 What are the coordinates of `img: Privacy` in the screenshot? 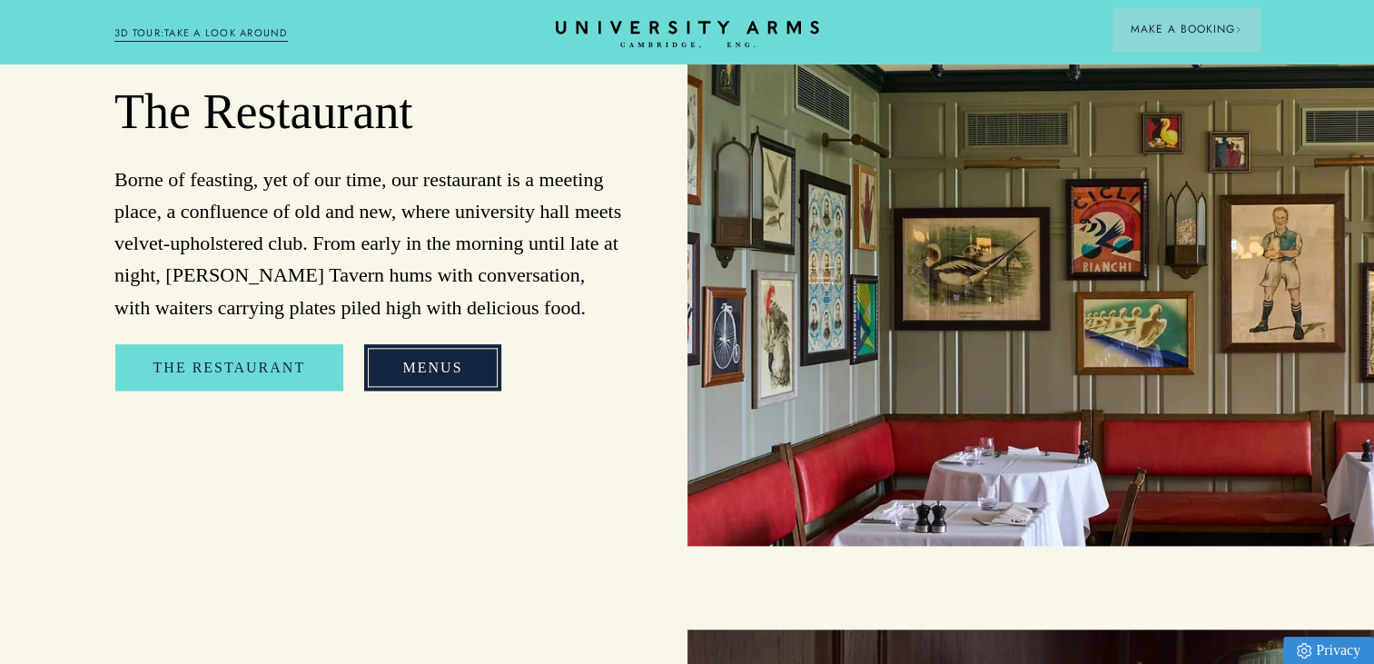 It's located at (1304, 650).